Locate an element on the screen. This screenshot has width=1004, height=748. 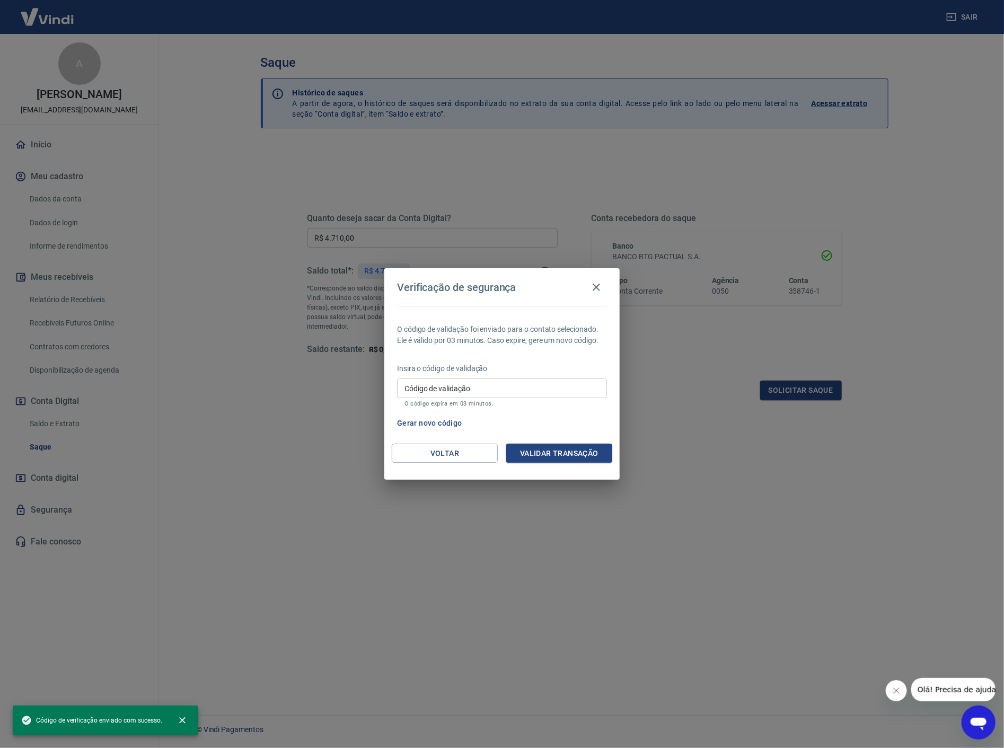
span: Olá! Precisa de ajuda? is located at coordinates (48, 12).